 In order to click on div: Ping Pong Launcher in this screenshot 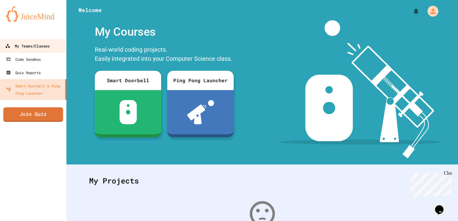, I will do `click(201, 80)`.